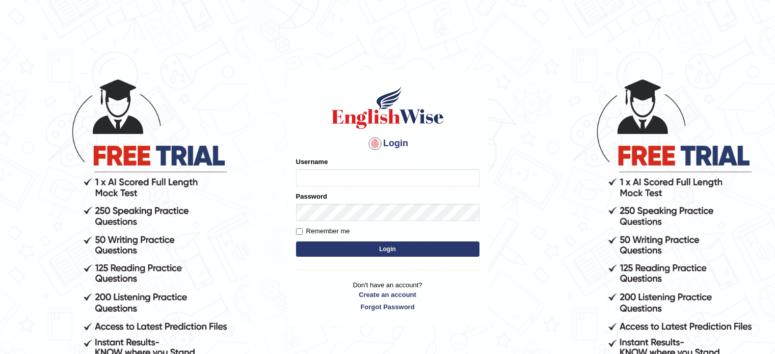  Describe the element at coordinates (388, 107) in the screenshot. I see `img: Logo of English Wise sign in for intelligent practice with AI` at that location.